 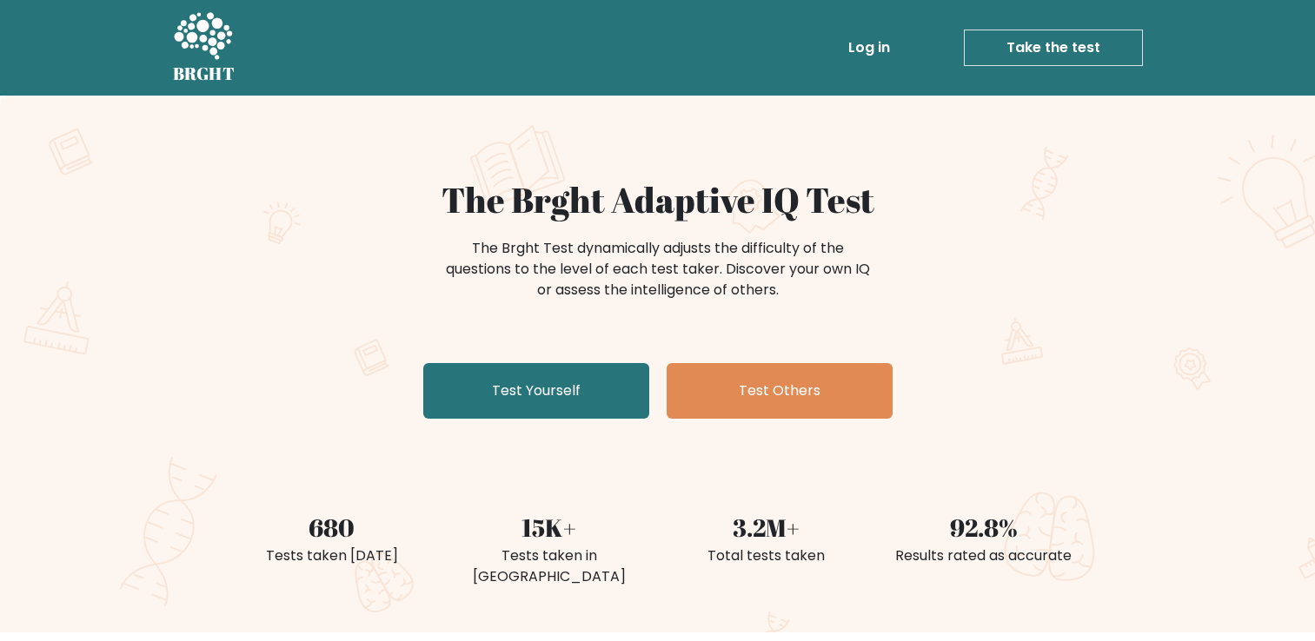 I want to click on div: 15K+, so click(x=549, y=528).